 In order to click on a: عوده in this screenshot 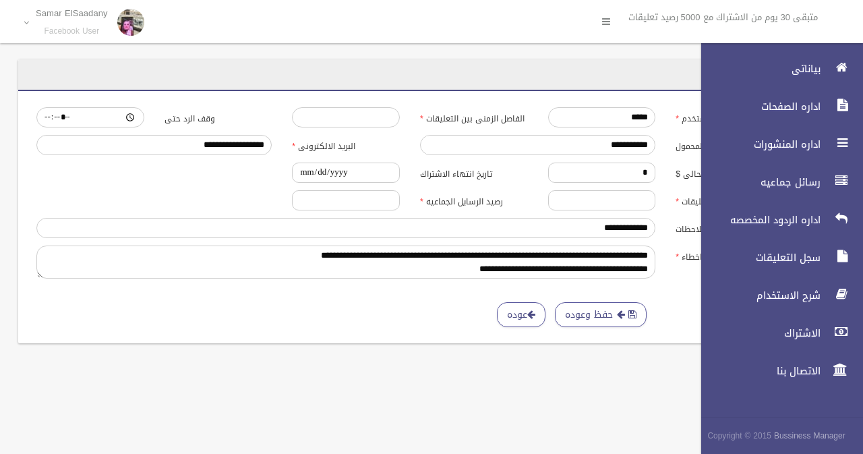, I will do `click(521, 314)`.